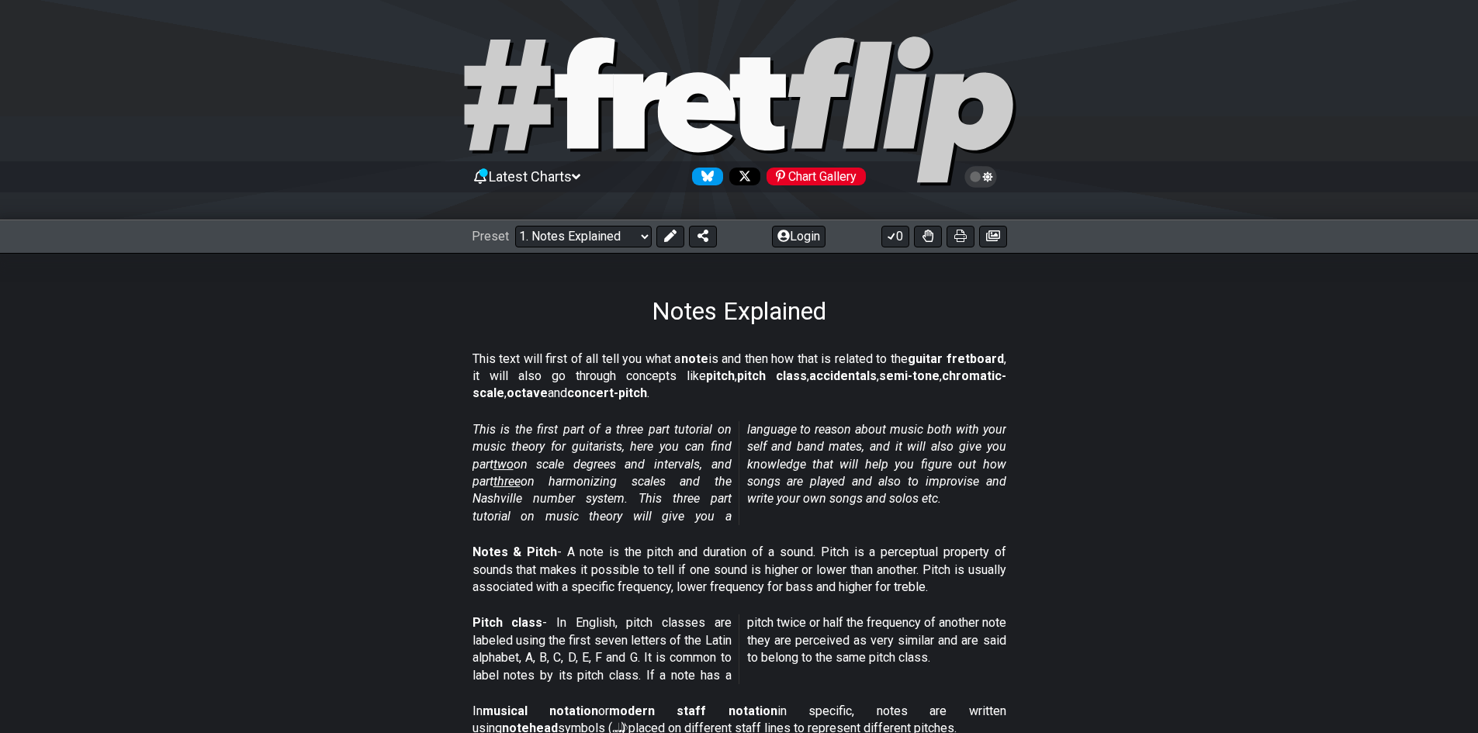 The image size is (1478, 733). I want to click on strong: accidentals, so click(843, 376).